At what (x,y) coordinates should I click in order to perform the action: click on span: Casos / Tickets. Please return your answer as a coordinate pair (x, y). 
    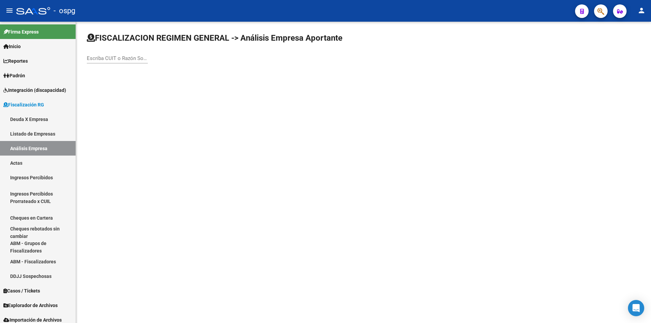
    Looking at the image, I should click on (22, 291).